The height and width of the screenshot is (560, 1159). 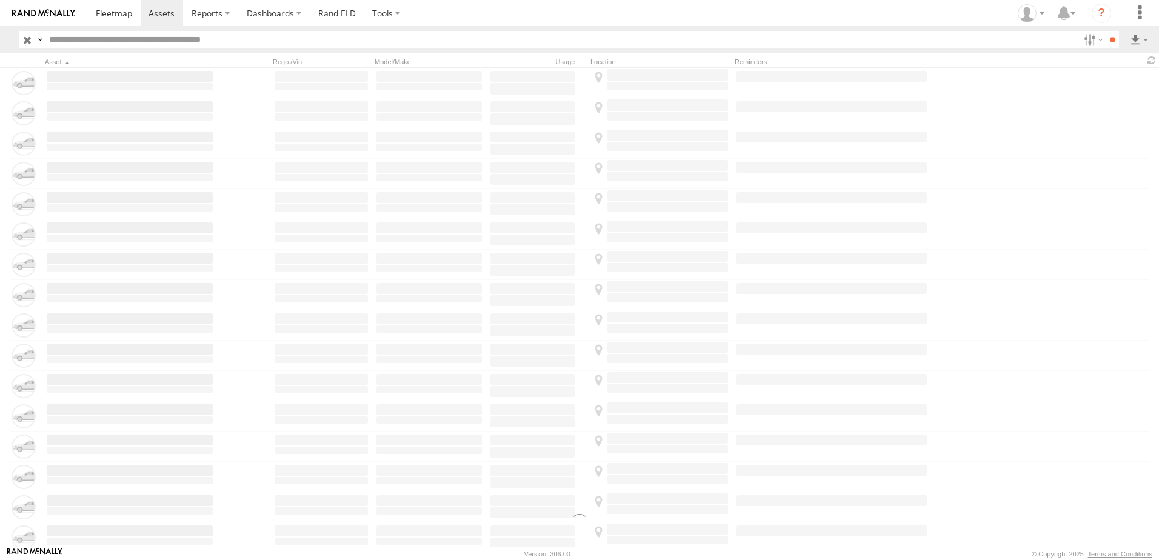 I want to click on div: Usage, so click(x=537, y=62).